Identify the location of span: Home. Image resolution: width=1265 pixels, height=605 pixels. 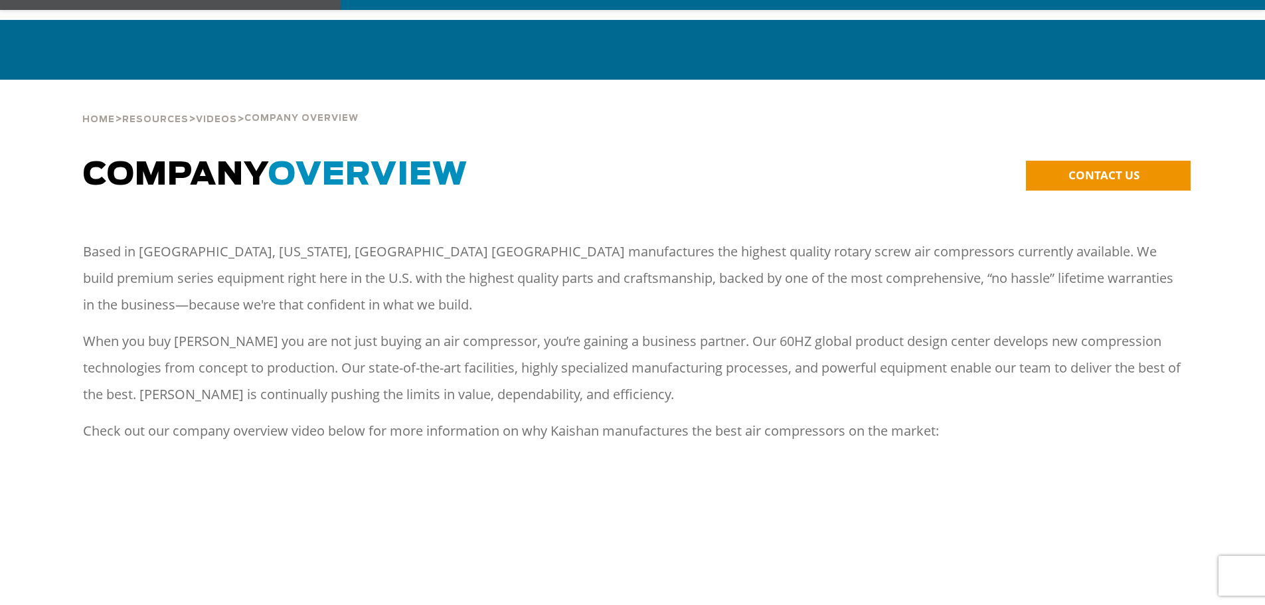
(98, 120).